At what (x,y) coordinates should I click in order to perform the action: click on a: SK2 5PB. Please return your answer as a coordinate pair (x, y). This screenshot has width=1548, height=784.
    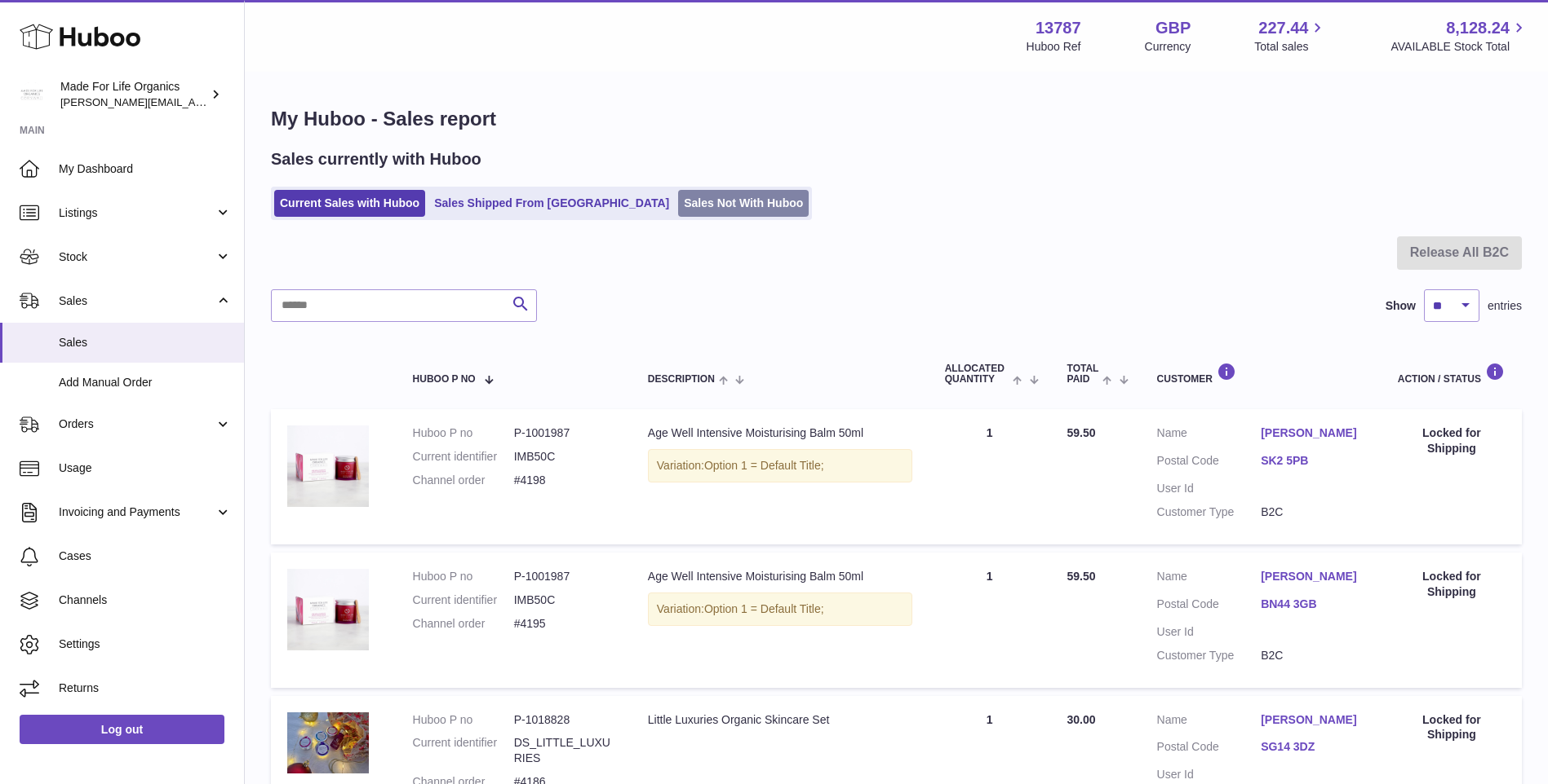
    Looking at the image, I should click on (1312, 461).